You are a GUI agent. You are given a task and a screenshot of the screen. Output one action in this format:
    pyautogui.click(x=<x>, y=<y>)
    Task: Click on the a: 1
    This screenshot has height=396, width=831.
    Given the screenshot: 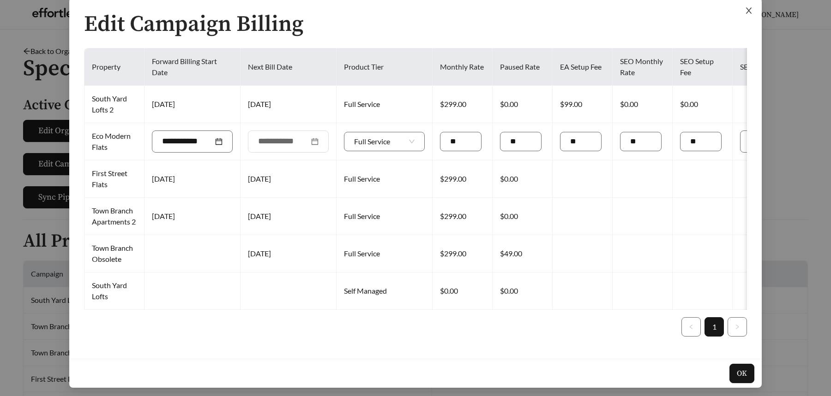 What is the action you would take?
    pyautogui.click(x=714, y=327)
    